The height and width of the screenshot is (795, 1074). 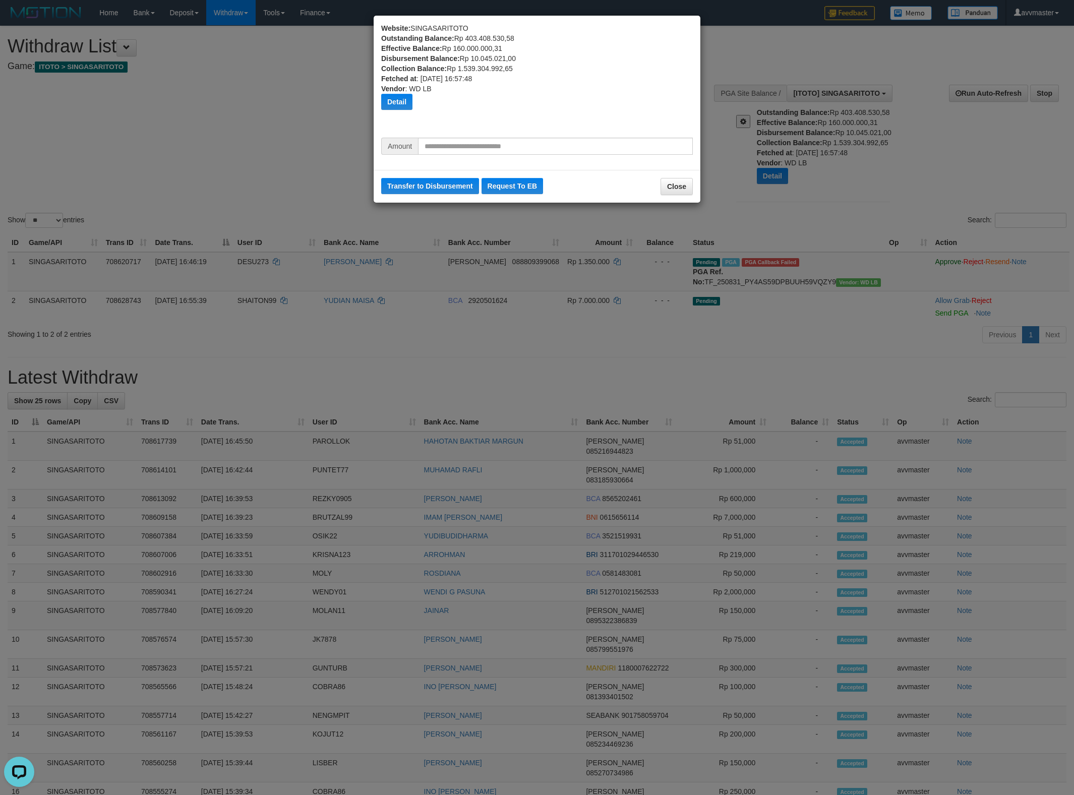 What do you see at coordinates (421, 59) in the screenshot?
I see `b: Disbursement Balance:` at bounding box center [421, 59].